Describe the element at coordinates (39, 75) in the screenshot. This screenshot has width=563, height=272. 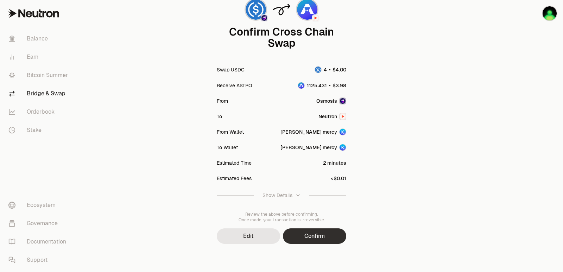
I see `a: Bitcoin Summer` at that location.